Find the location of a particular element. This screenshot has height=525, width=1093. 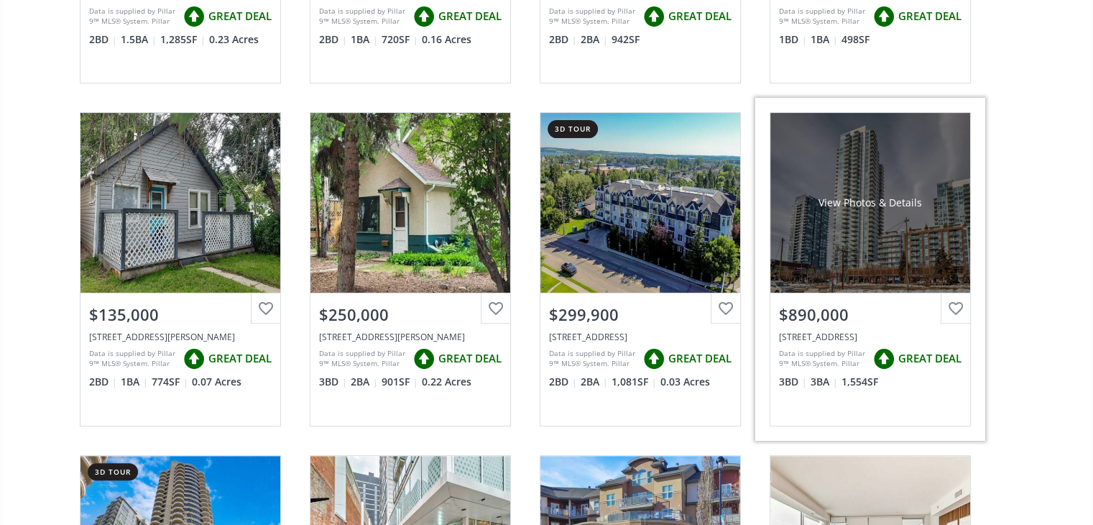

span: 1 BD is located at coordinates (793, 40).